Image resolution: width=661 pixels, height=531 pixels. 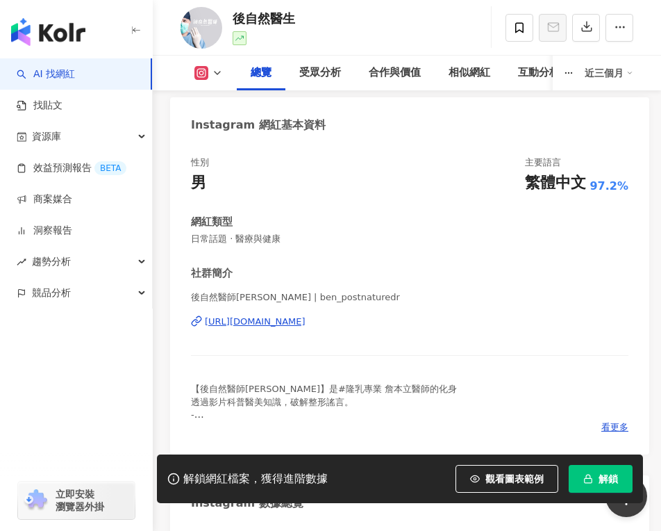 What do you see at coordinates (543, 163) in the screenshot?
I see `div: 主要語言` at bounding box center [543, 163].